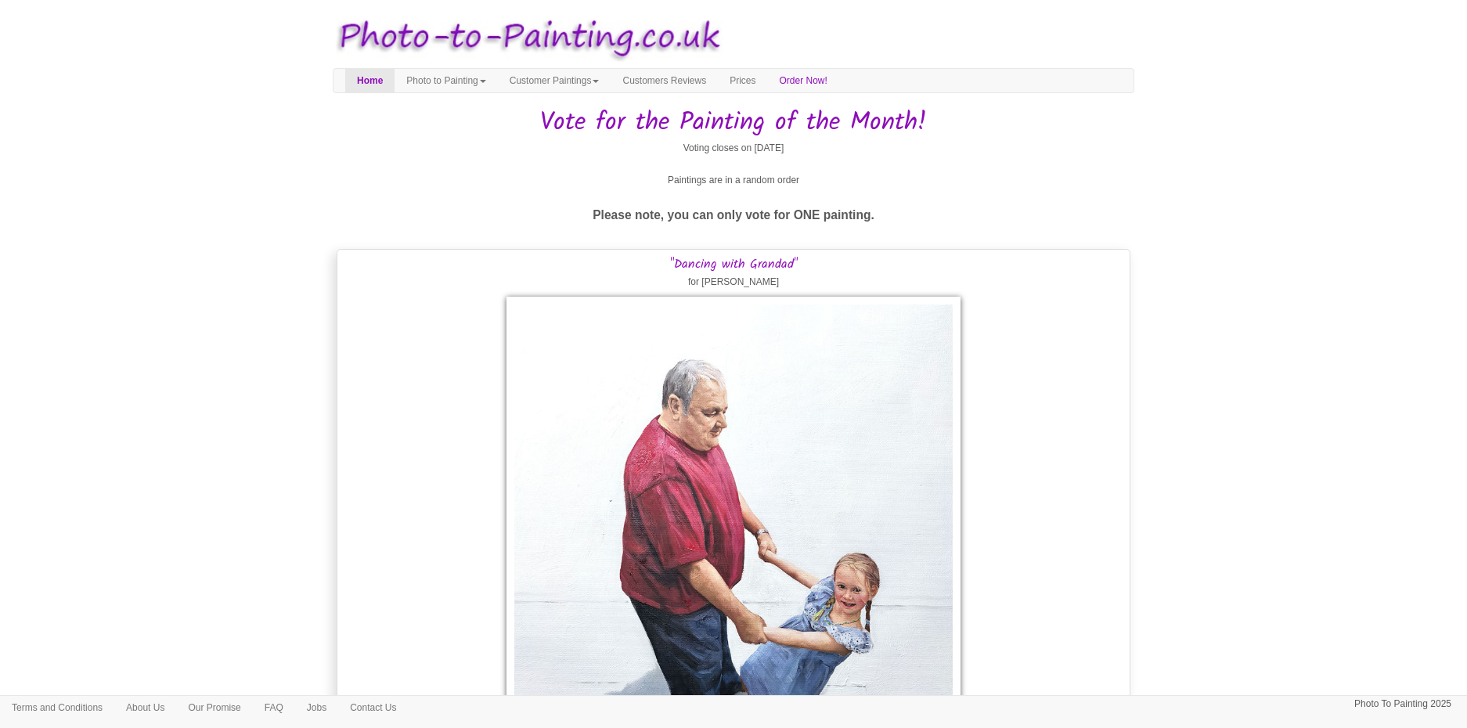 The image size is (1467, 728). I want to click on a: Jobs, so click(316, 708).